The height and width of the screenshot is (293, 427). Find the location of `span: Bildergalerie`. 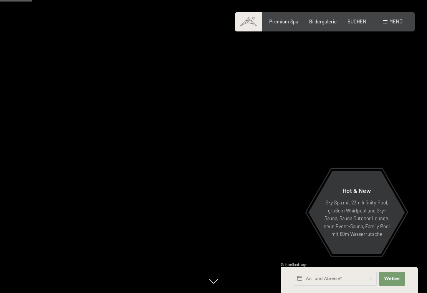

span: Bildergalerie is located at coordinates (323, 21).